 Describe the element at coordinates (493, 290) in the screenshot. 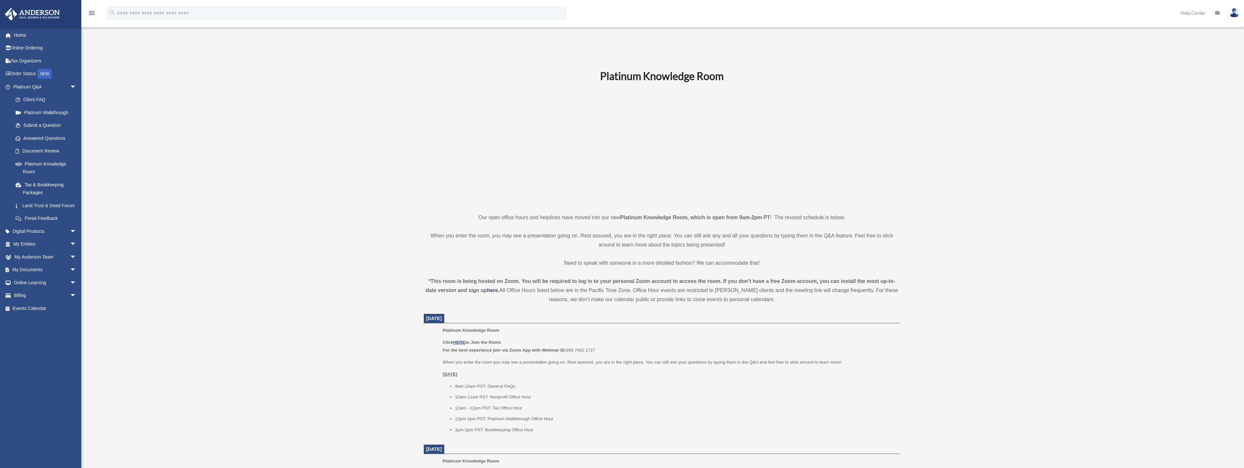

I see `strong: here` at that location.